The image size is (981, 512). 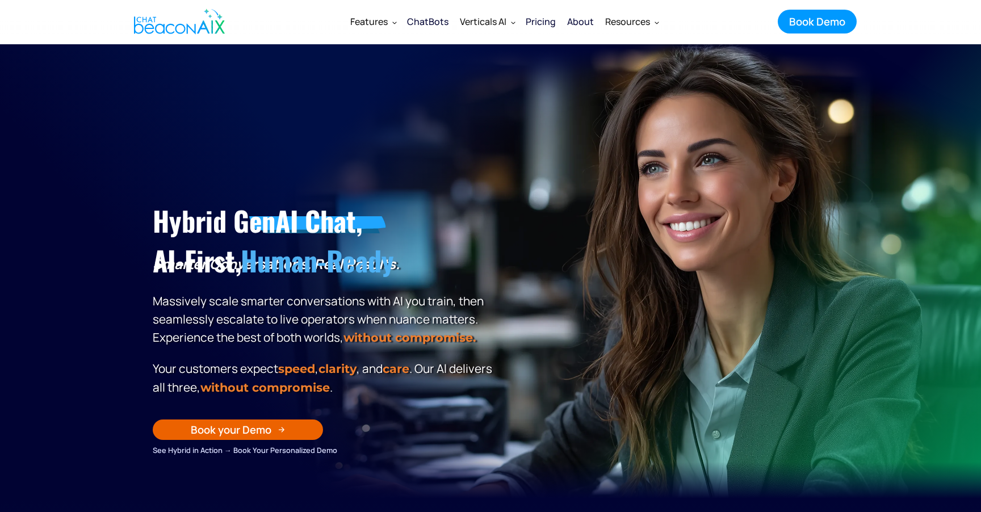 What do you see at coordinates (265, 387) in the screenshot?
I see `span: without compromise` at bounding box center [265, 387].